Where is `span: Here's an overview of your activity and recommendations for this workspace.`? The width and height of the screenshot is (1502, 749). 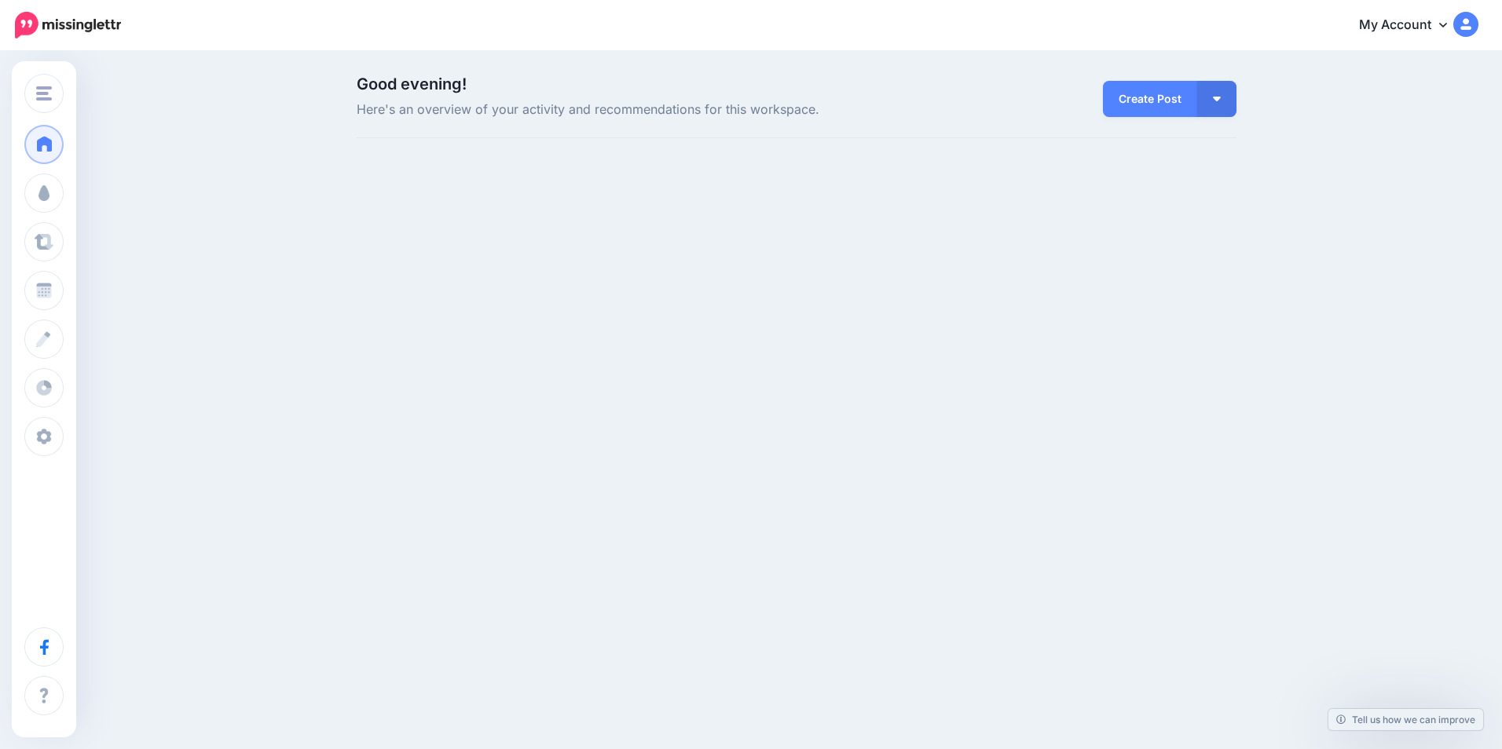
span: Here's an overview of your activity and recommendations for this workspace. is located at coordinates (646, 110).